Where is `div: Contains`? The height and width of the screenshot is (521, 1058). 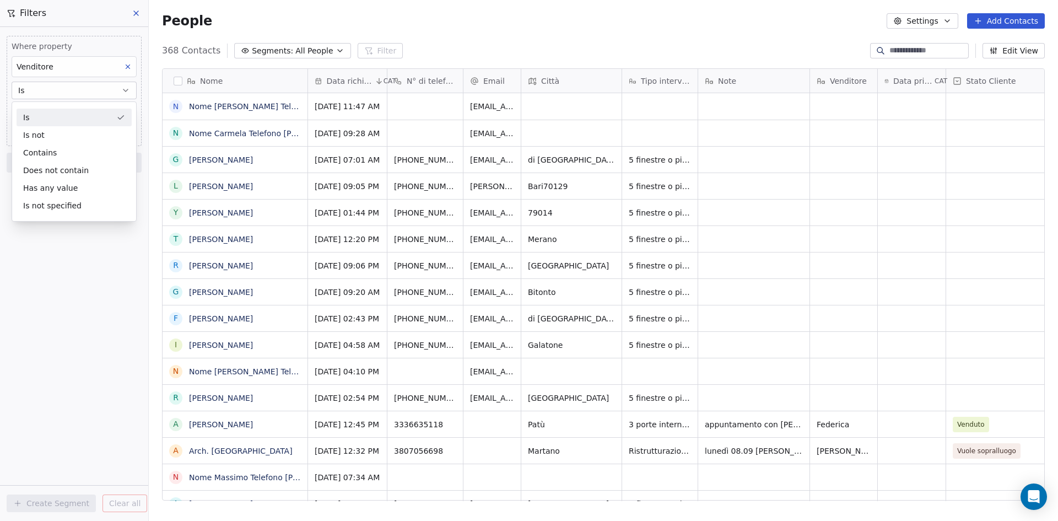
div: Contains is located at coordinates (74, 153).